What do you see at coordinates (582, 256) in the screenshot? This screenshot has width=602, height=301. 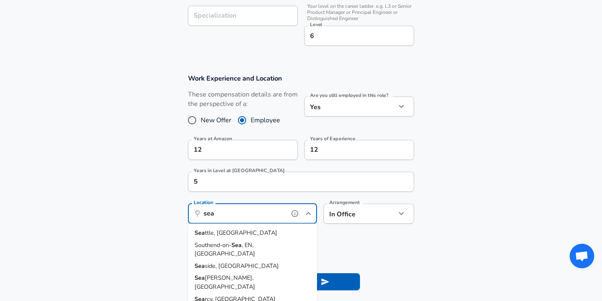 I see `div: Open chat` at bounding box center [582, 256].